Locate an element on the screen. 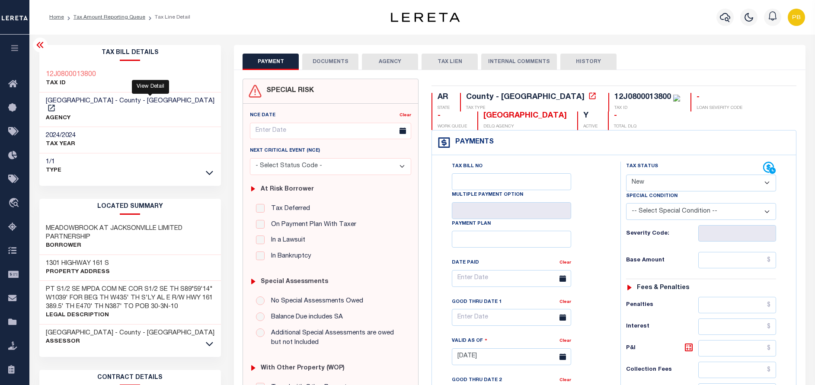  label: No Special Assessments Owed is located at coordinates (315, 301).